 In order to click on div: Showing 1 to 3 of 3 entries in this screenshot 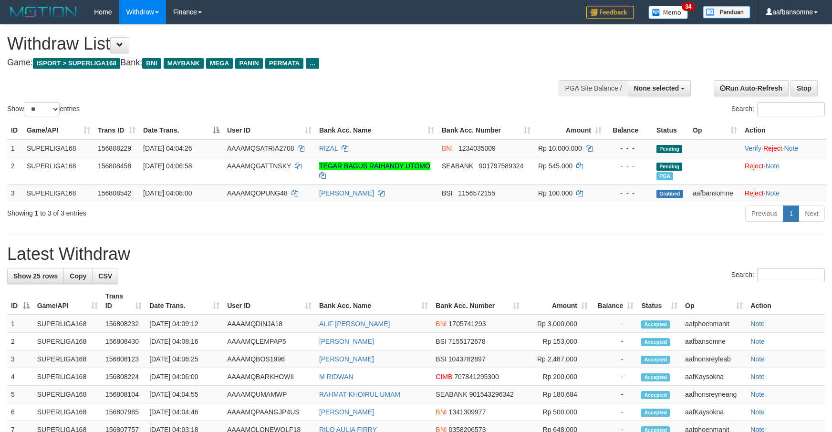, I will do `click(173, 211)`.